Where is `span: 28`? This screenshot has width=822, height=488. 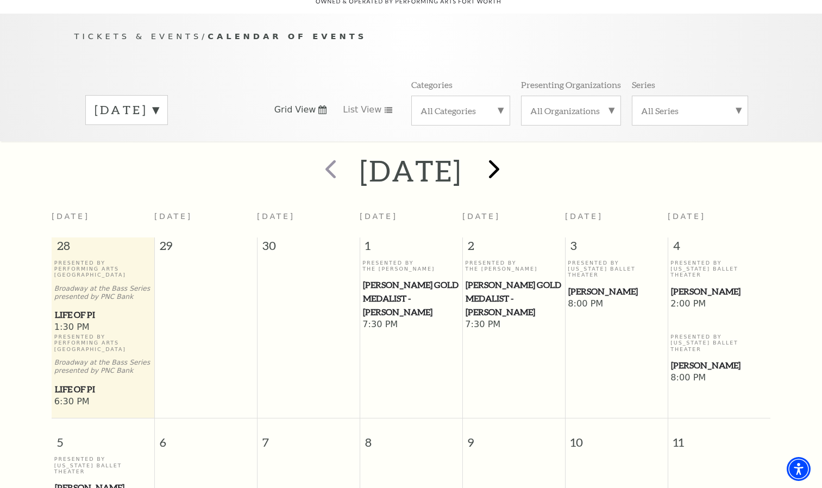 span: 28 is located at coordinates (103, 248).